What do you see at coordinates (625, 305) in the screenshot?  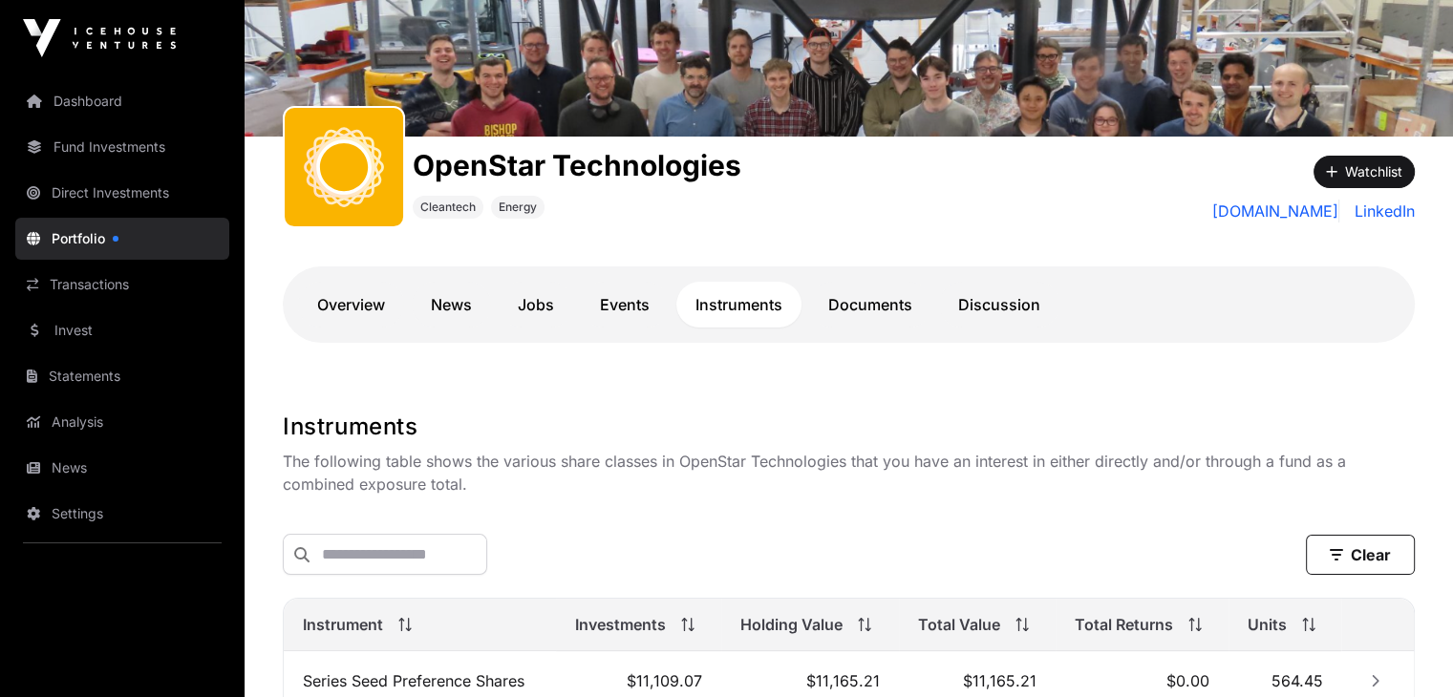 I see `a: Events` at bounding box center [625, 305].